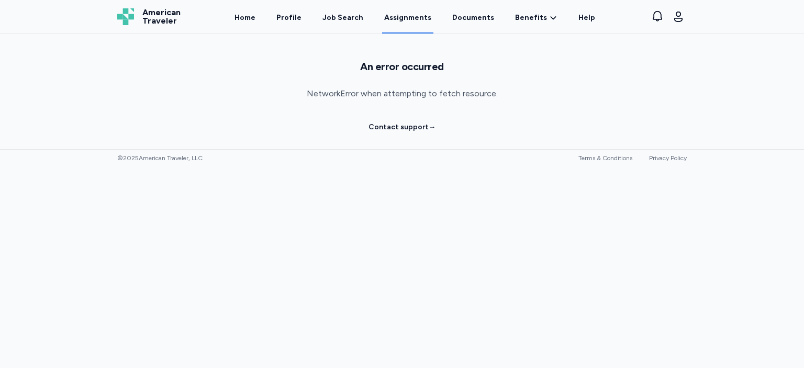 The width and height of the screenshot is (804, 368). What do you see at coordinates (160, 158) in the screenshot?
I see `span: © 2025 American Traveler, LLC` at bounding box center [160, 158].